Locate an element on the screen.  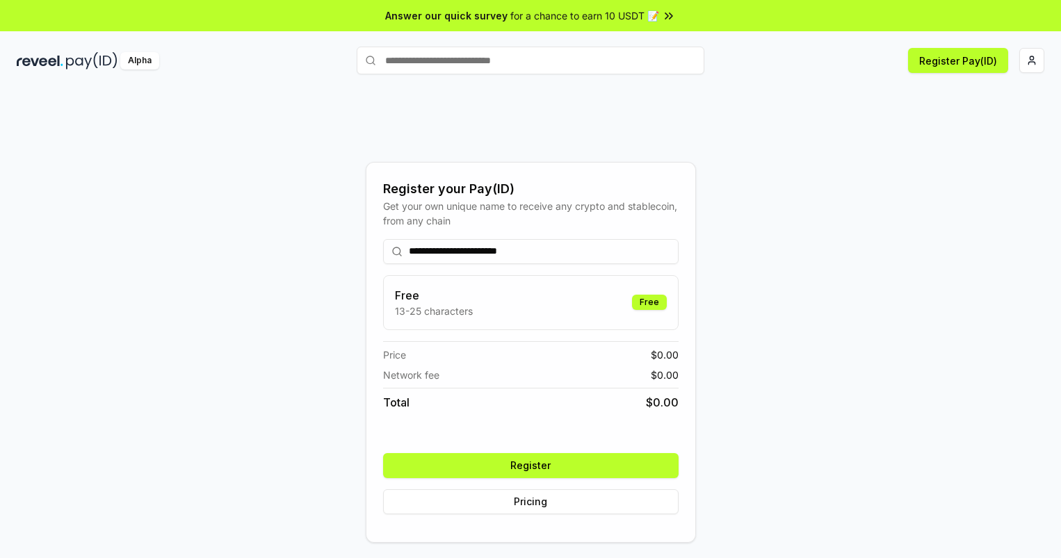
button: Register Pay(ID) is located at coordinates (958, 60).